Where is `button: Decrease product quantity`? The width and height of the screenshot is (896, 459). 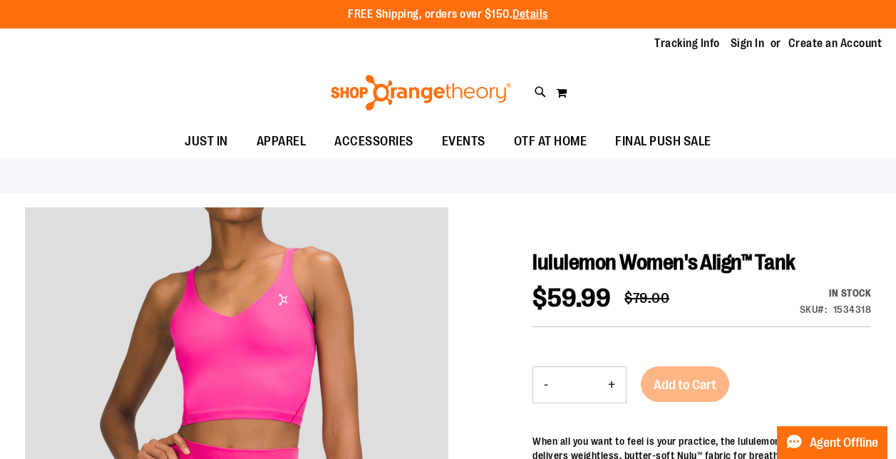 button: Decrease product quantity is located at coordinates (546, 385).